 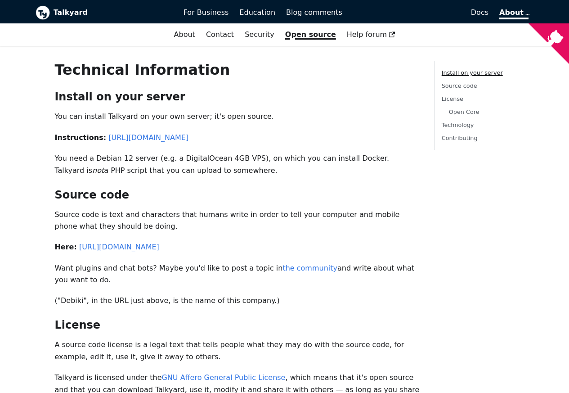 I want to click on h2: Source code, so click(x=237, y=195).